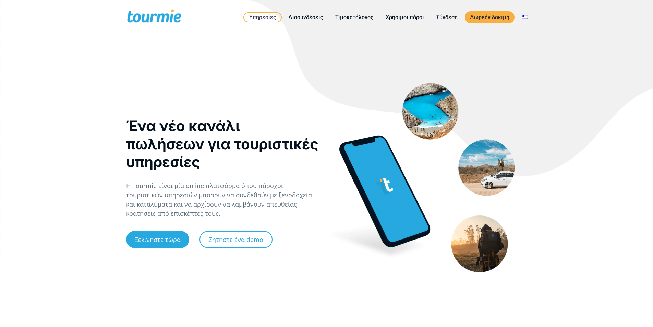  I want to click on a: Υπηρεσίες, so click(262, 17).